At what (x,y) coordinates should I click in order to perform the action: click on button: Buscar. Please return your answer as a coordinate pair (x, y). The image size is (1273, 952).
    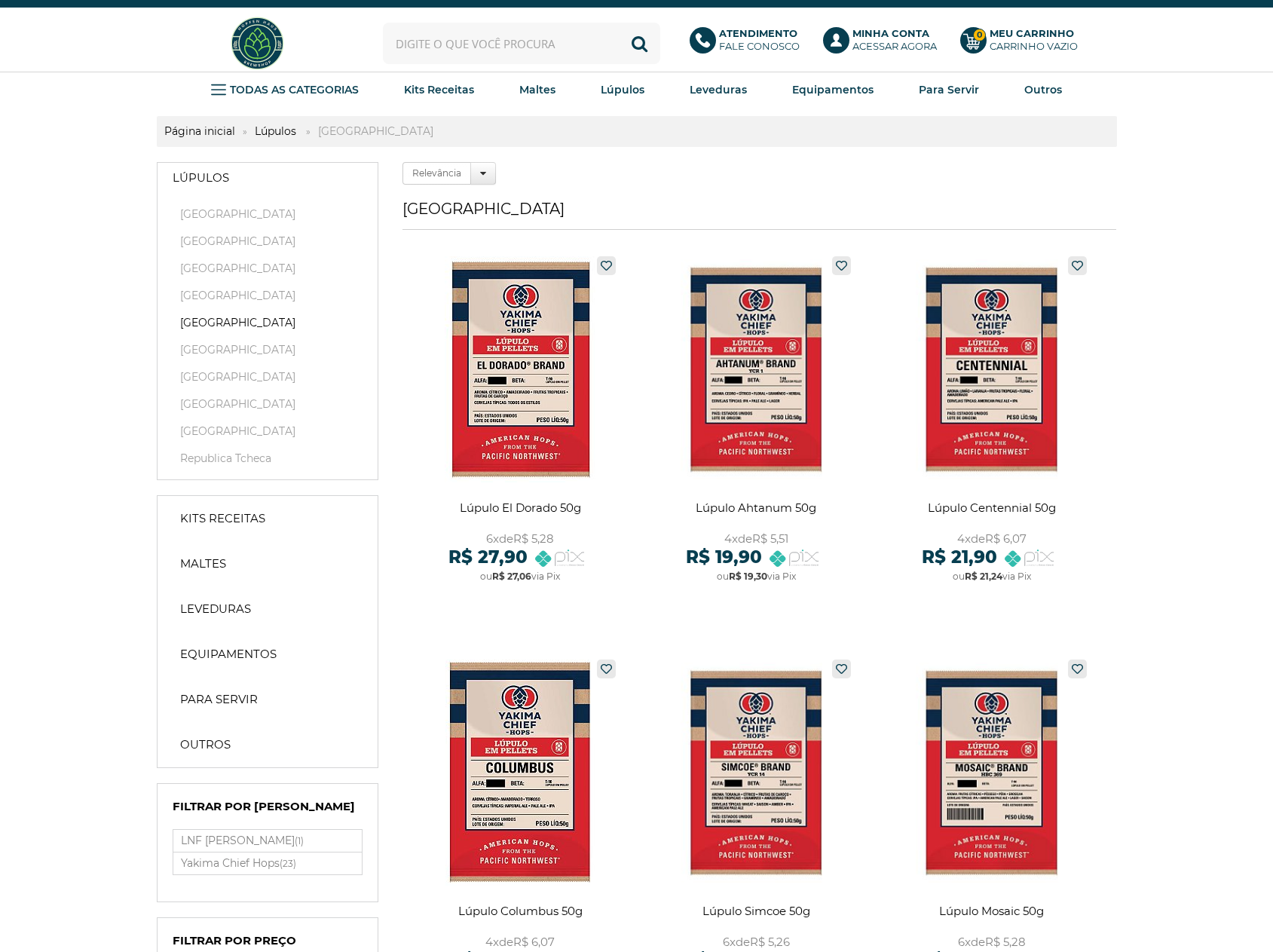
    Looking at the image, I should click on (639, 43).